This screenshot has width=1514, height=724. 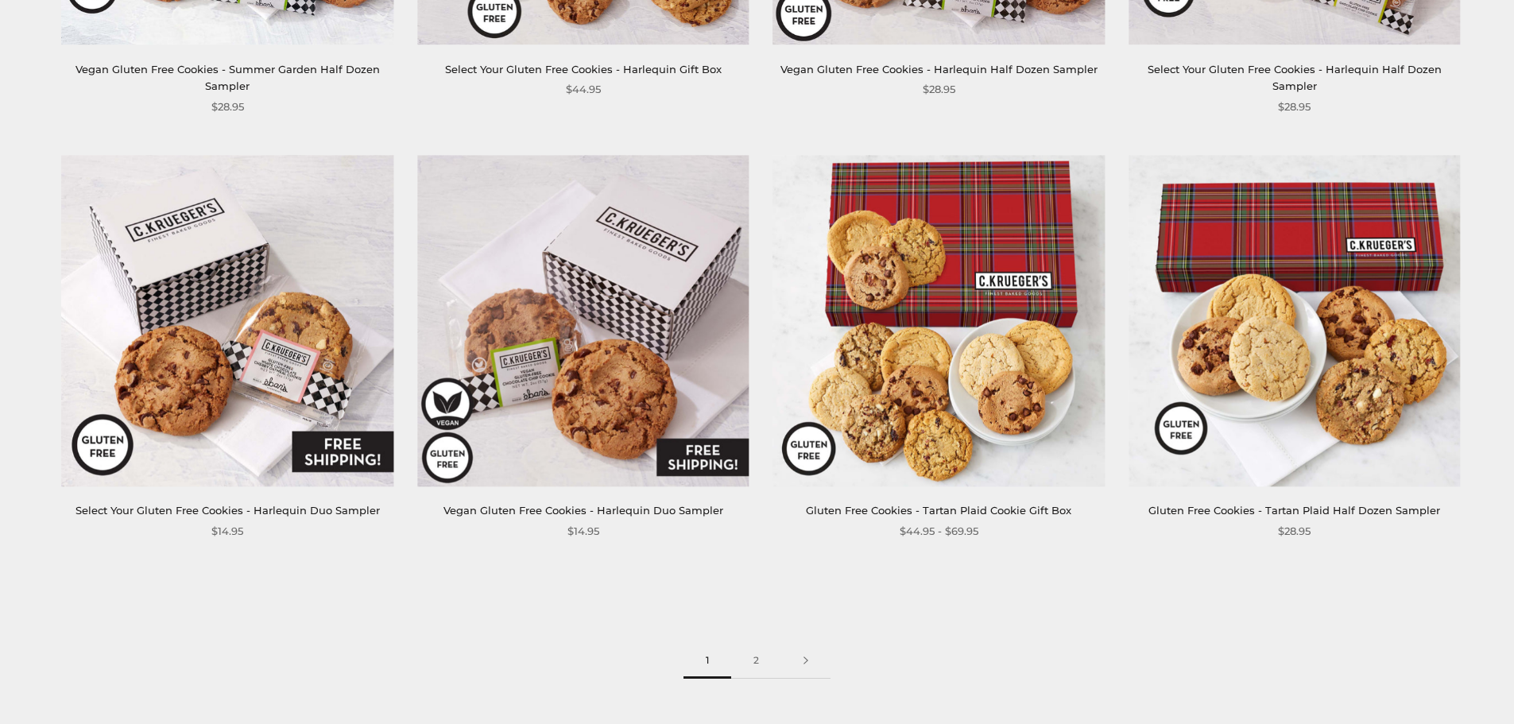 What do you see at coordinates (707, 660) in the screenshot?
I see `span: 1` at bounding box center [707, 660].